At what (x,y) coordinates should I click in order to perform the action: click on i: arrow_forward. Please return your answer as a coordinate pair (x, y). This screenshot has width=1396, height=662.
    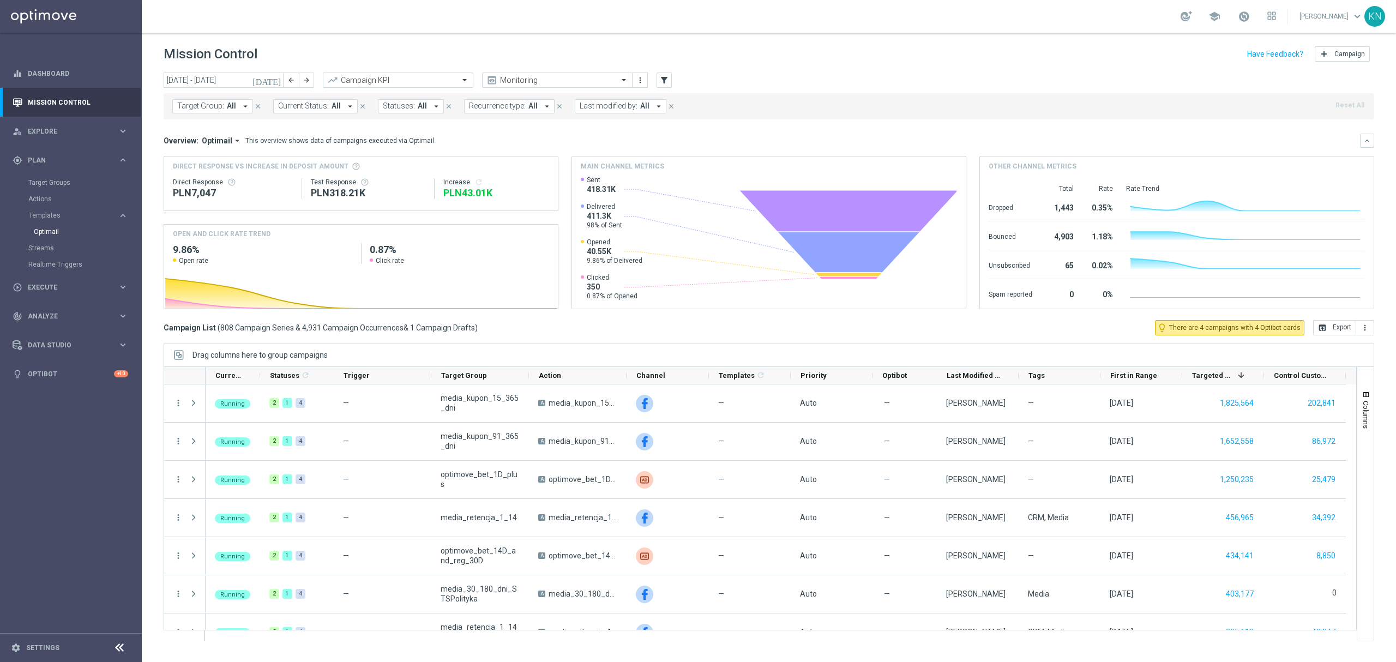
    Looking at the image, I should click on (306, 80).